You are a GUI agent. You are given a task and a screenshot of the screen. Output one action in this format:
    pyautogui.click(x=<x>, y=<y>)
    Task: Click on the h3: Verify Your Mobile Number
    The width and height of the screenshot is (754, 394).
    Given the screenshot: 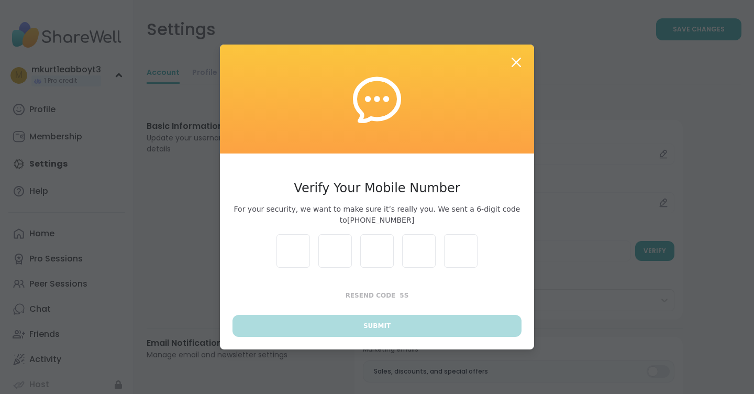 What is the action you would take?
    pyautogui.click(x=377, y=188)
    